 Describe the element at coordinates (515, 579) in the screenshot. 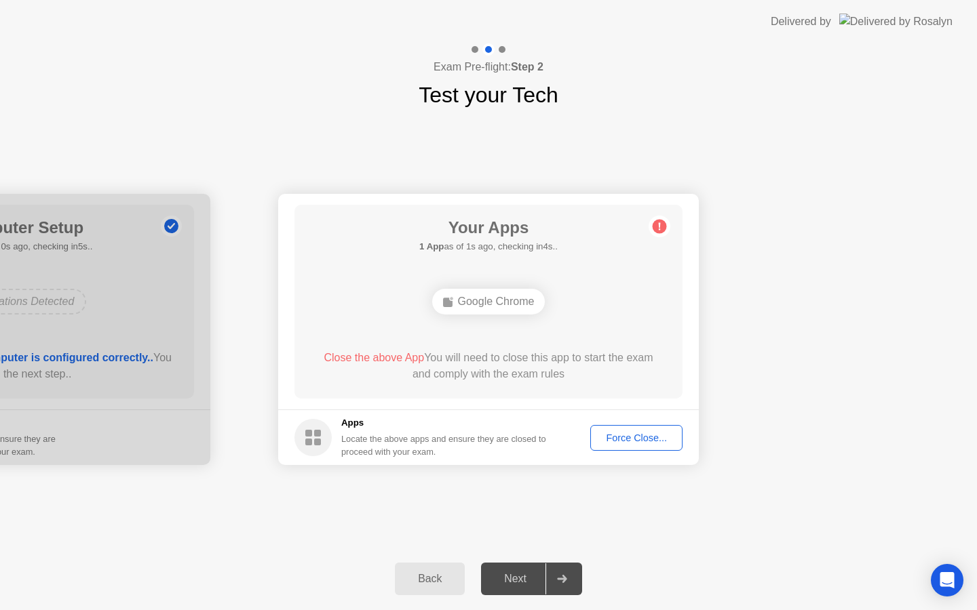

I see `div: Next` at that location.